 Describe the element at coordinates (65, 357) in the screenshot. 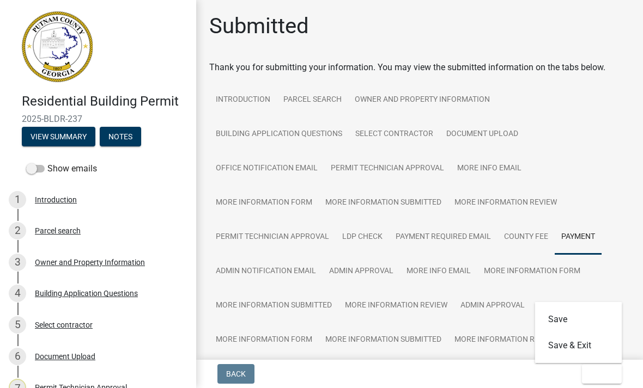

I see `div: Document Upload` at that location.